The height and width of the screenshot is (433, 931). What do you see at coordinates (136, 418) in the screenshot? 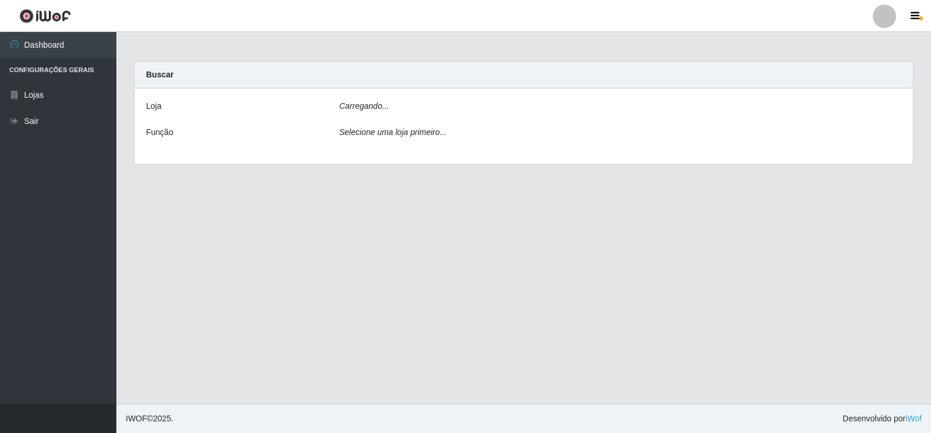
I see `span: IWOF` at bounding box center [136, 418].